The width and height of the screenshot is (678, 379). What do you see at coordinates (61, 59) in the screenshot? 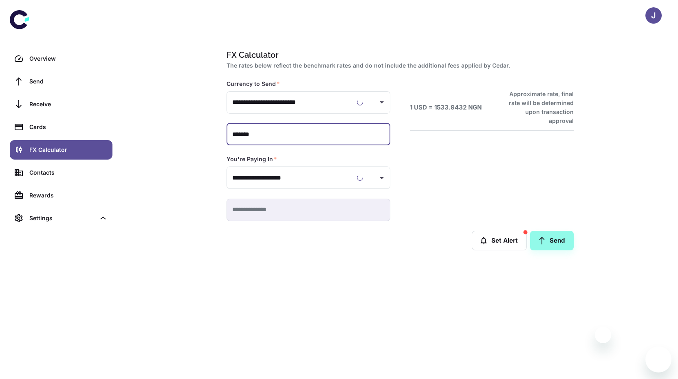
I see `a: Overview` at bounding box center [61, 59].